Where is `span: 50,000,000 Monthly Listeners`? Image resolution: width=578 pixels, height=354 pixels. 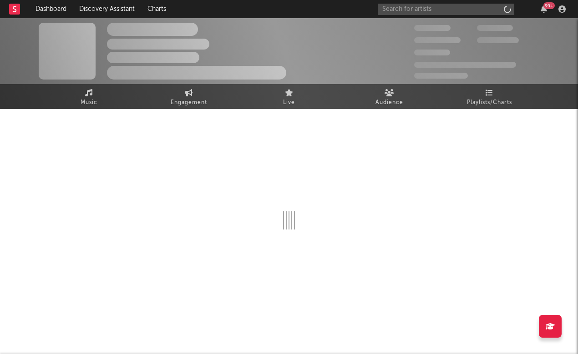
span: 50,000,000 Monthly Listeners is located at coordinates (465, 65).